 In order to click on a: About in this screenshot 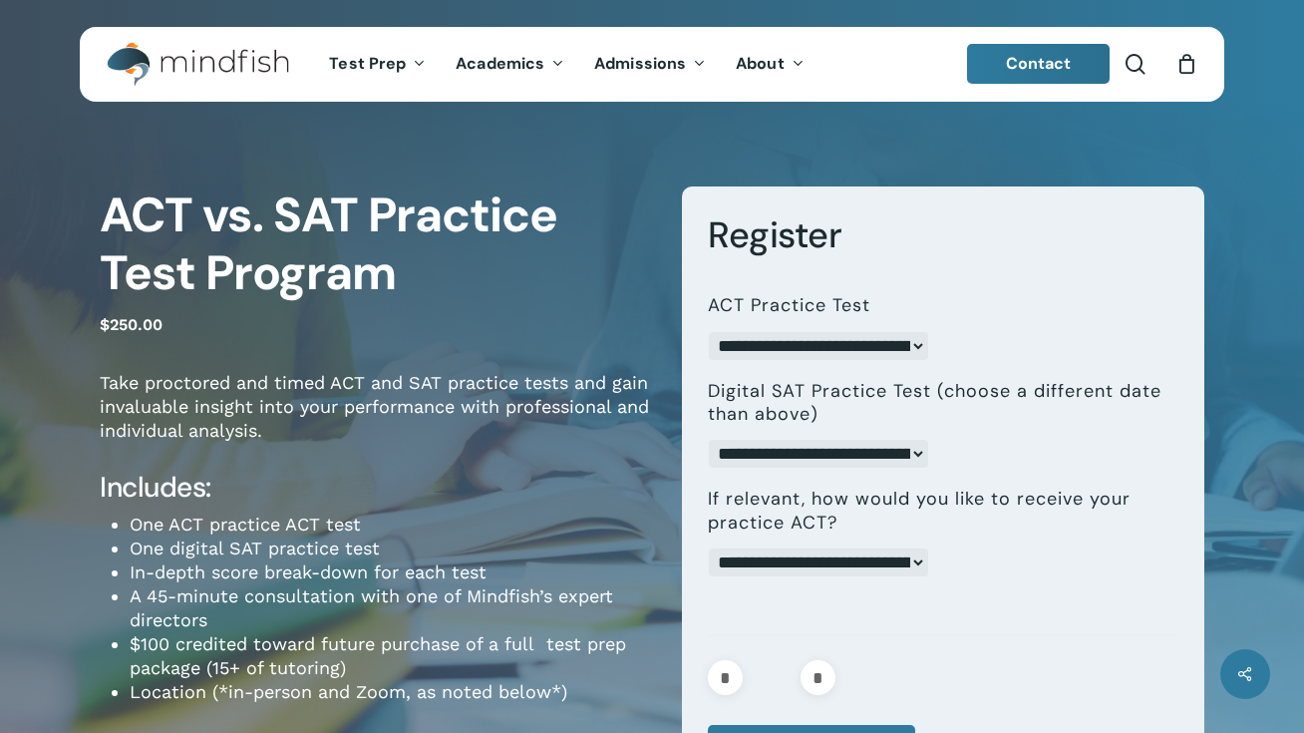, I will do `click(769, 64)`.